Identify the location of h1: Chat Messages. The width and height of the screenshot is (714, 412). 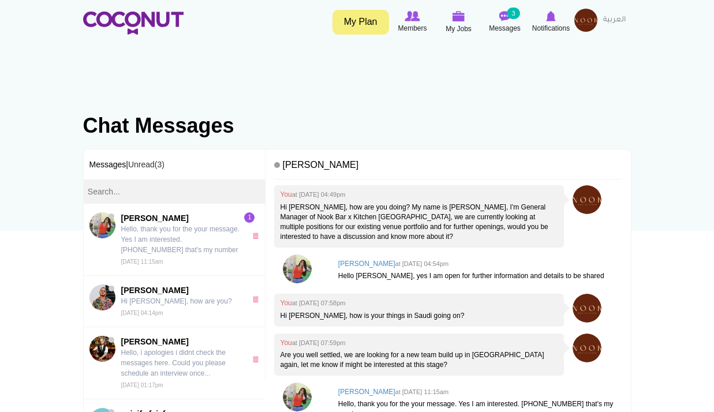
(357, 126).